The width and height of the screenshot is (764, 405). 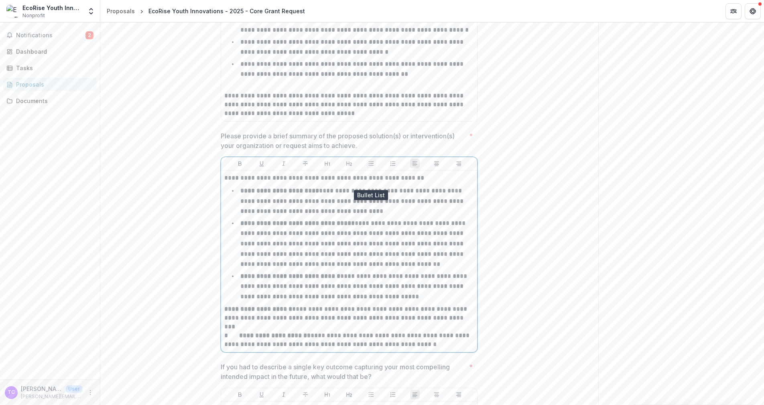 What do you see at coordinates (53, 101) in the screenshot?
I see `div: Documents` at bounding box center [53, 101].